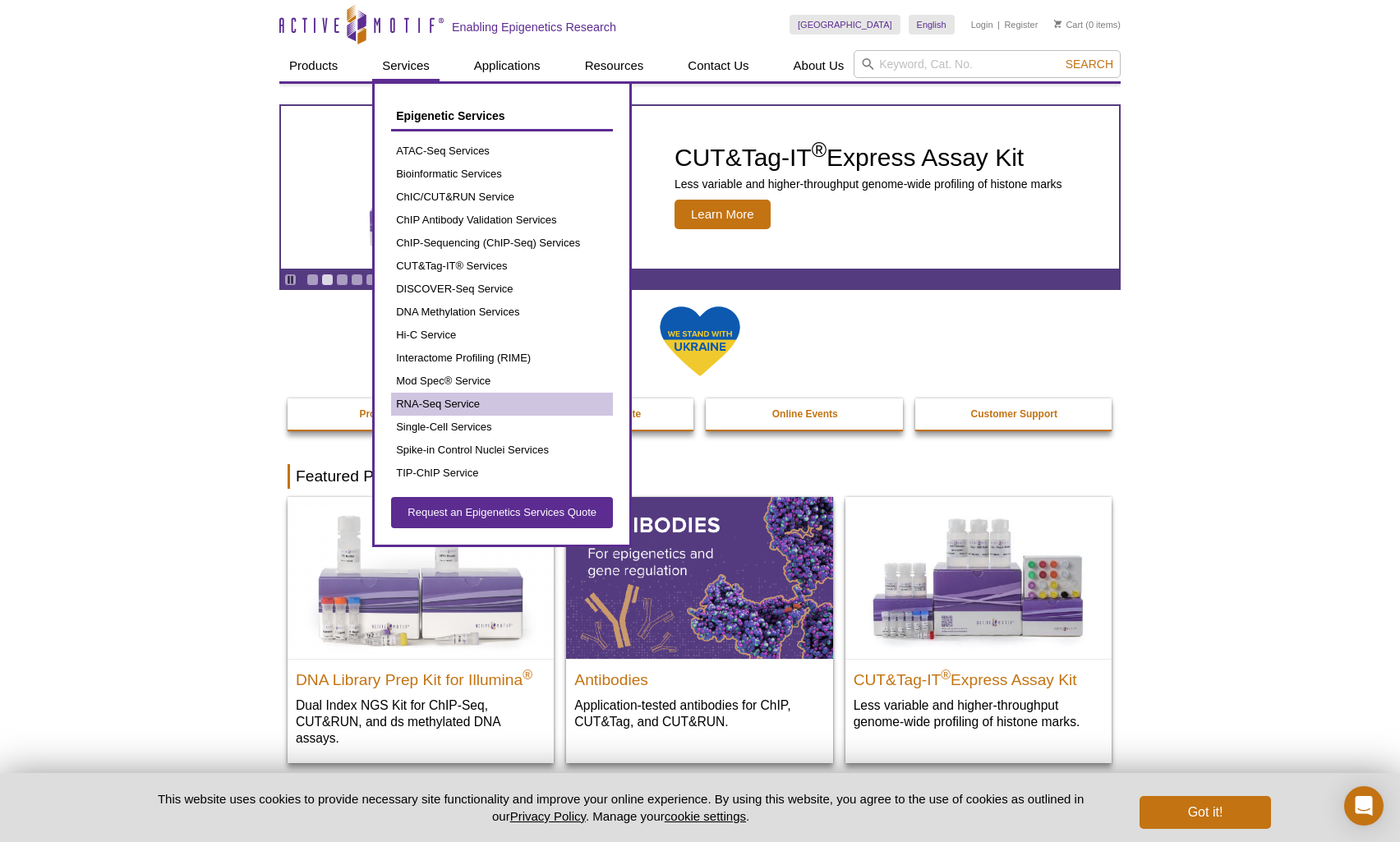 This screenshot has width=1400, height=842. What do you see at coordinates (931, 25) in the screenshot?
I see `a: English` at bounding box center [931, 25].